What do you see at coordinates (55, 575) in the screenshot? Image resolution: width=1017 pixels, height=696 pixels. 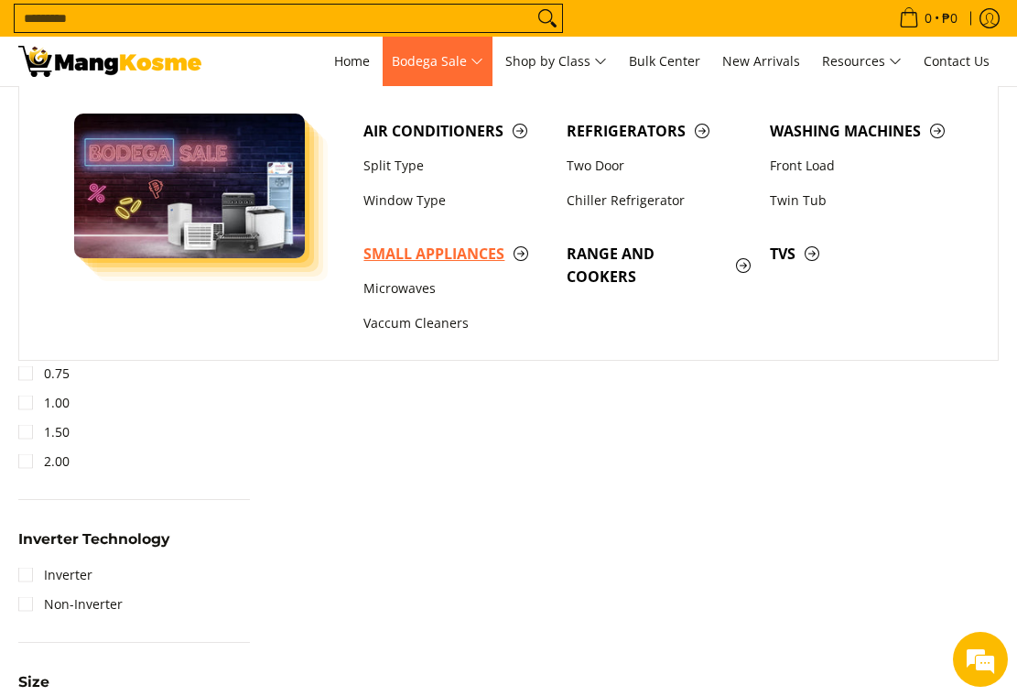 I see `a: Inverter` at bounding box center [55, 575].